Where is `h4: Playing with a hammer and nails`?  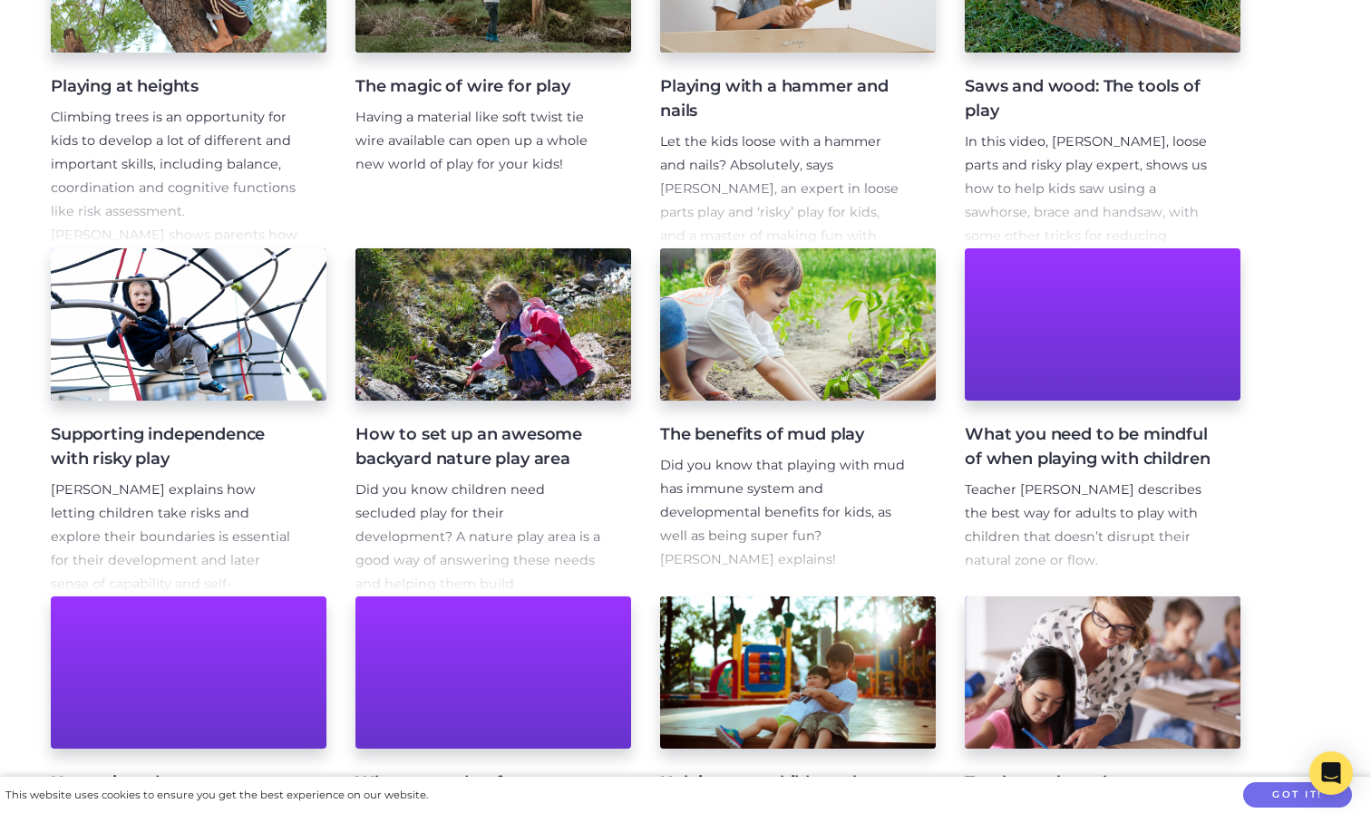
h4: Playing with a hammer and nails is located at coordinates (783, 99).